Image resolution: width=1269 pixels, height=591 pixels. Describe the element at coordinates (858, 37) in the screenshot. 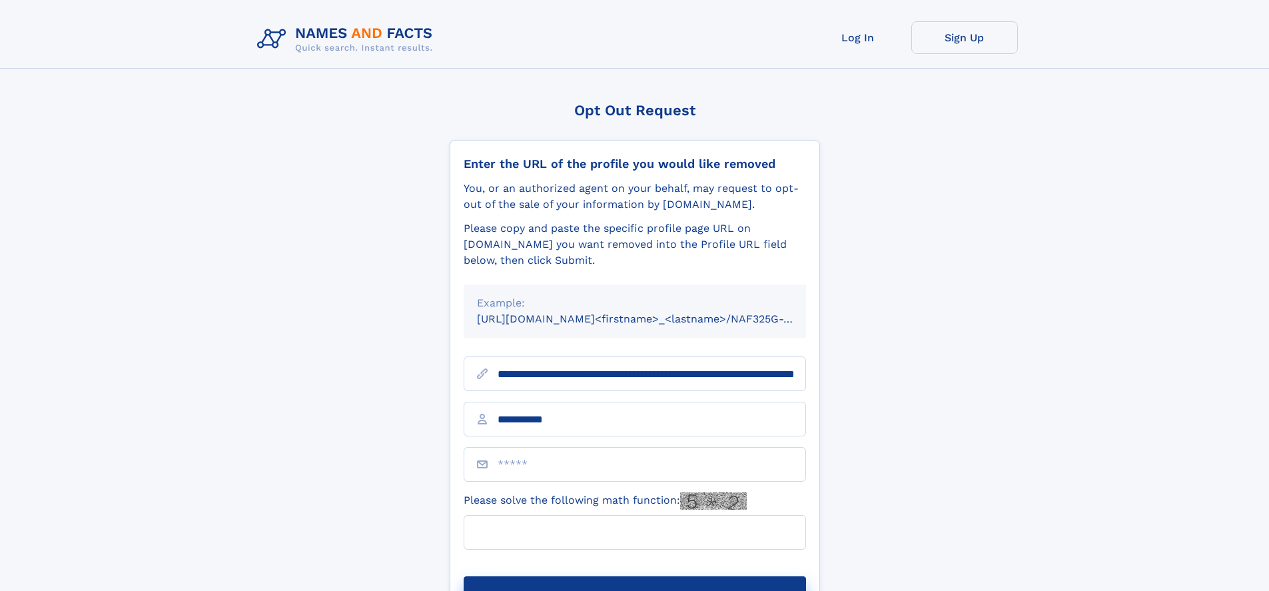

I see `a: Log In` at that location.